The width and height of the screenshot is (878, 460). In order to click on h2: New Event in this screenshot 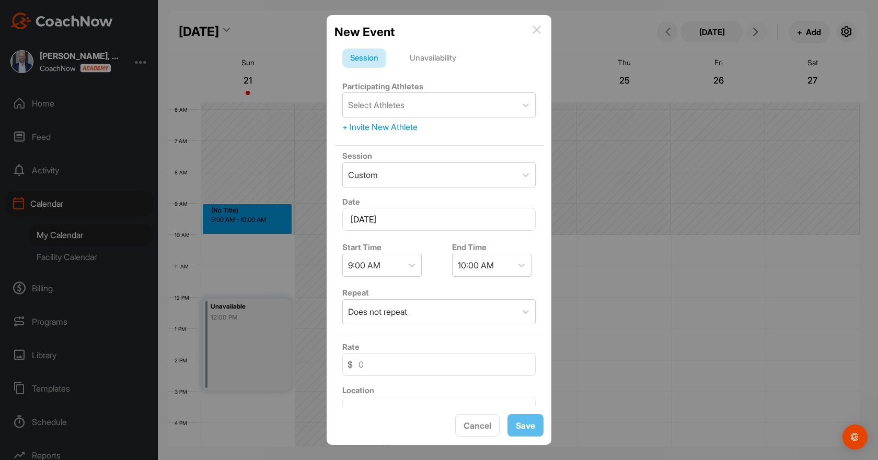, I will do `click(364, 32)`.